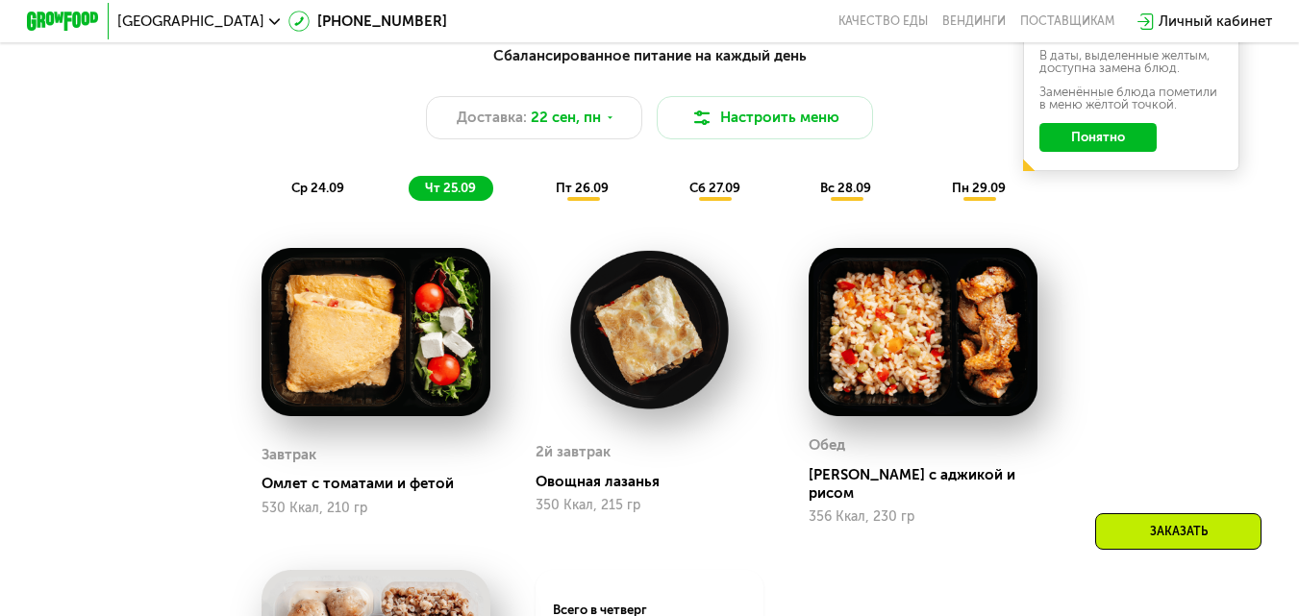  What do you see at coordinates (376, 509) in the screenshot?
I see `div: 530 Ккал, 210 гр` at bounding box center [376, 509].